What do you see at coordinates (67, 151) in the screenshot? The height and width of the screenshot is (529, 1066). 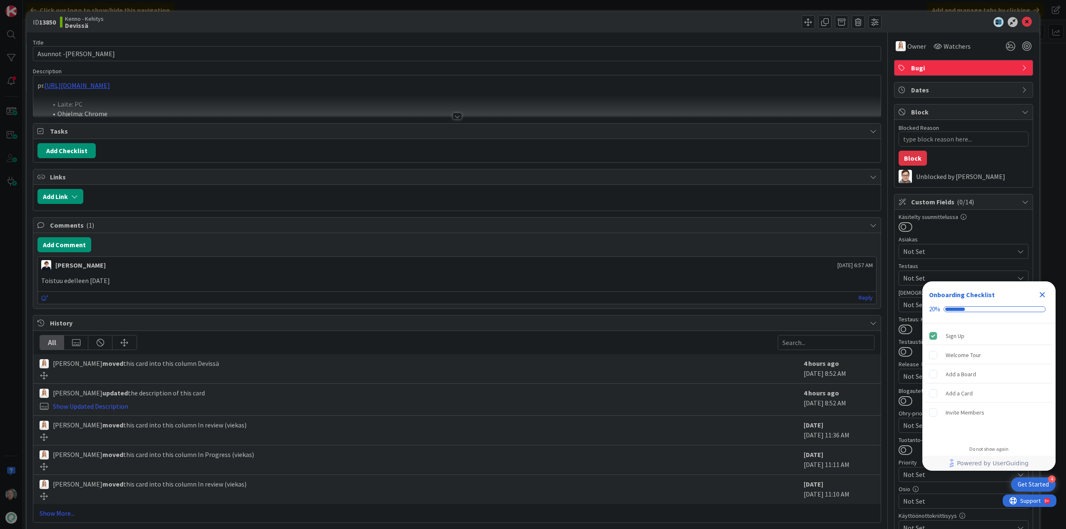 I see `button: Add Checklist` at bounding box center [67, 151].